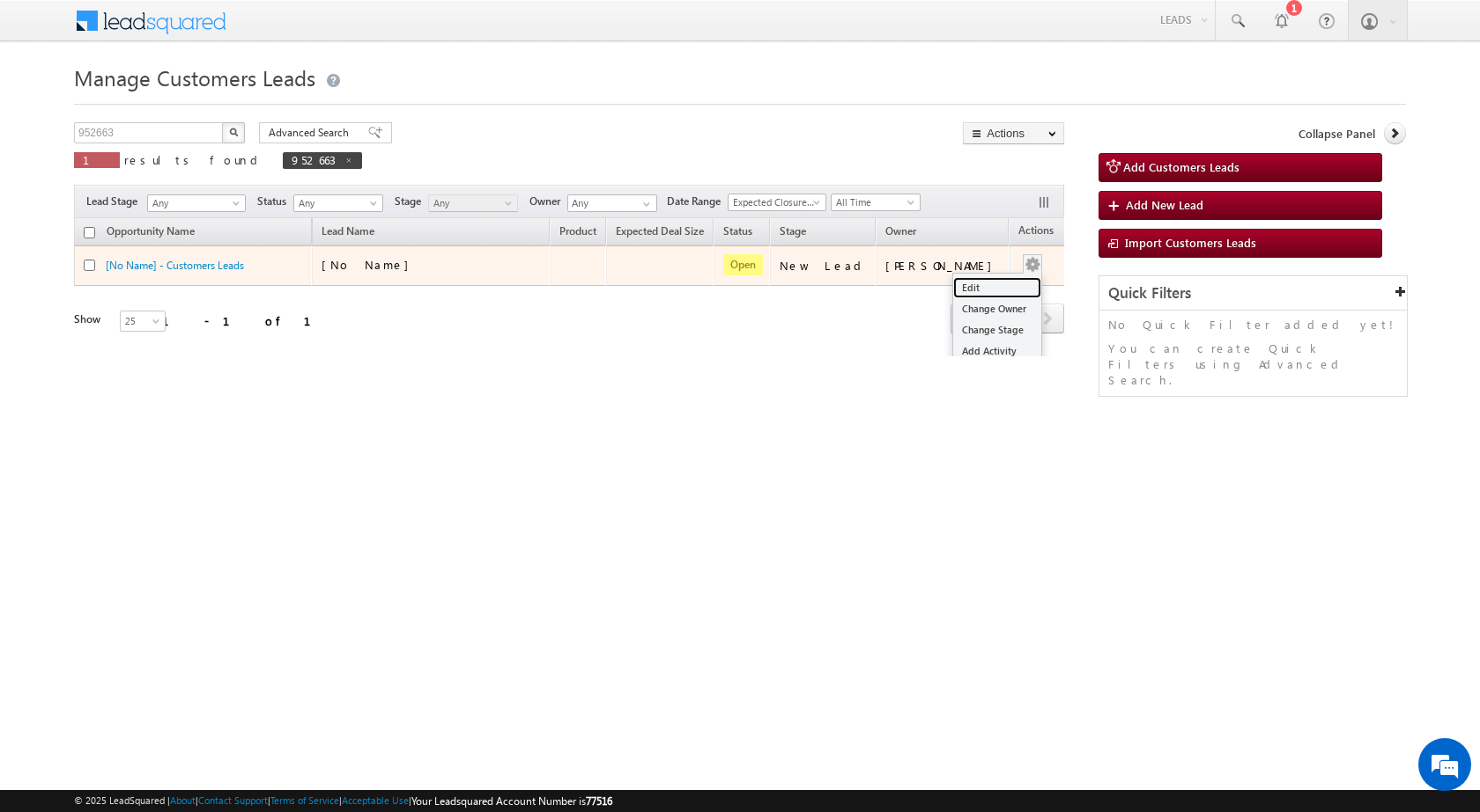 The width and height of the screenshot is (1480, 812). Describe the element at coordinates (195, 77) in the screenshot. I see `span: Manage Customers Leads` at that location.